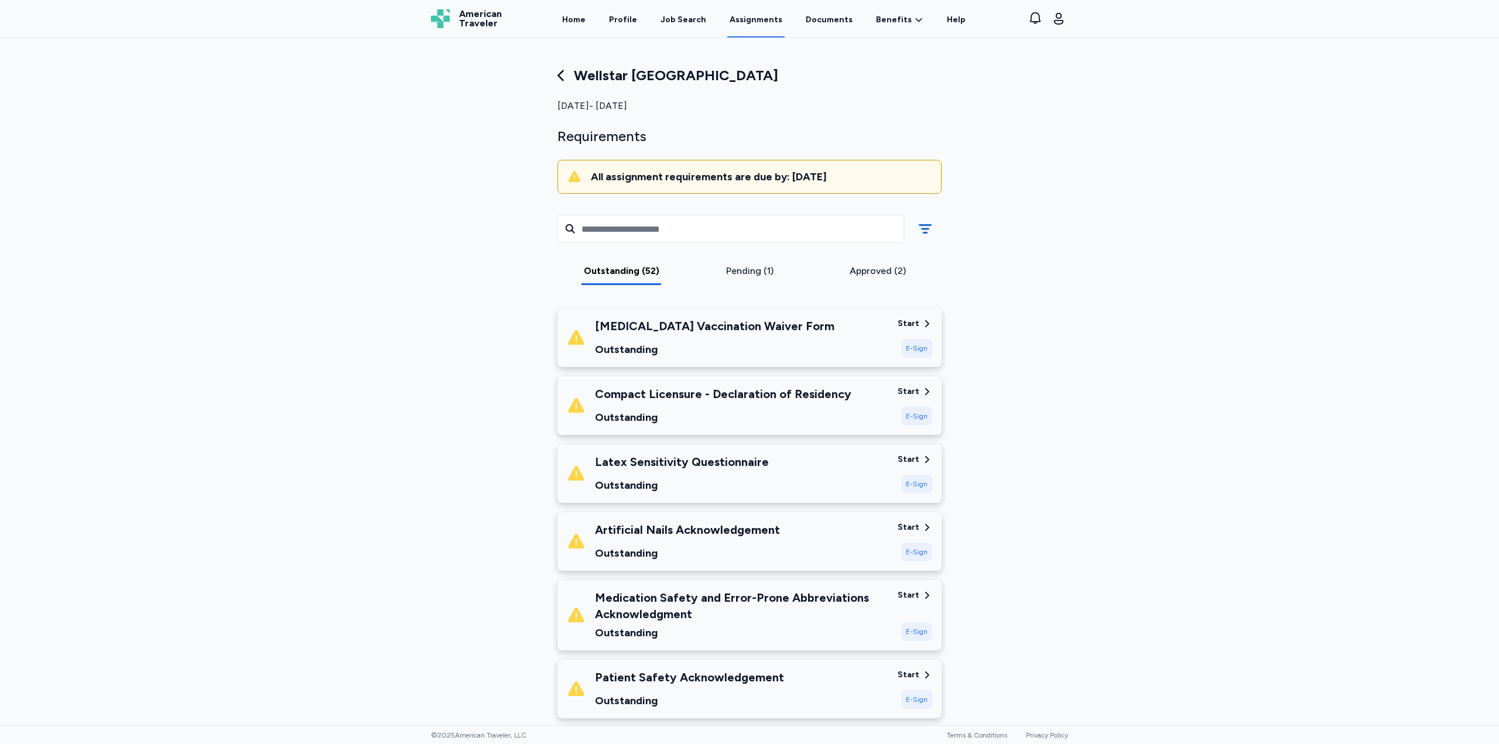  I want to click on span: Benefits, so click(894, 20).